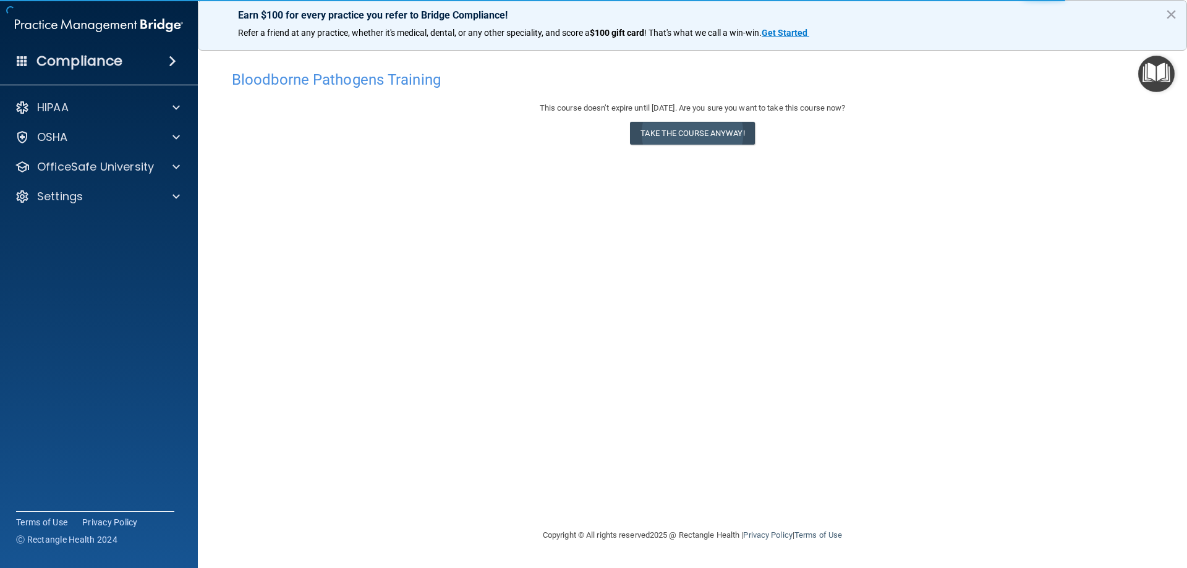 This screenshot has width=1187, height=568. I want to click on h4: Bloodborne Pathogens Training, so click(692, 80).